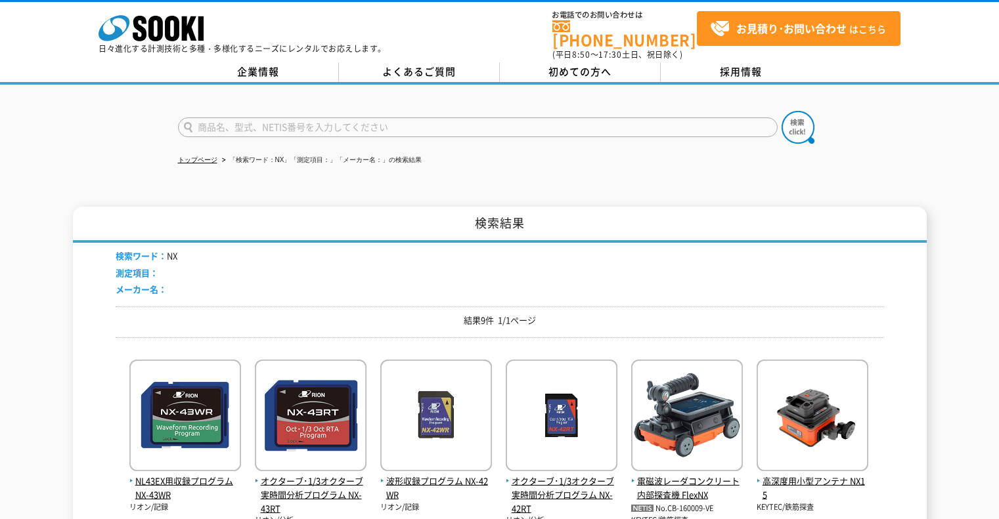 The image size is (999, 519). Describe the element at coordinates (580, 72) in the screenshot. I see `a: 初めての方へ` at that location.